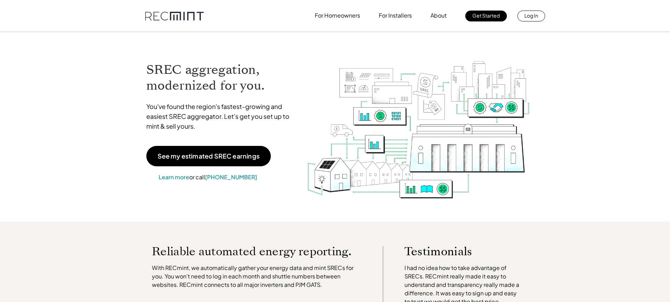 This screenshot has height=302, width=670. I want to click on p: About, so click(438, 15).